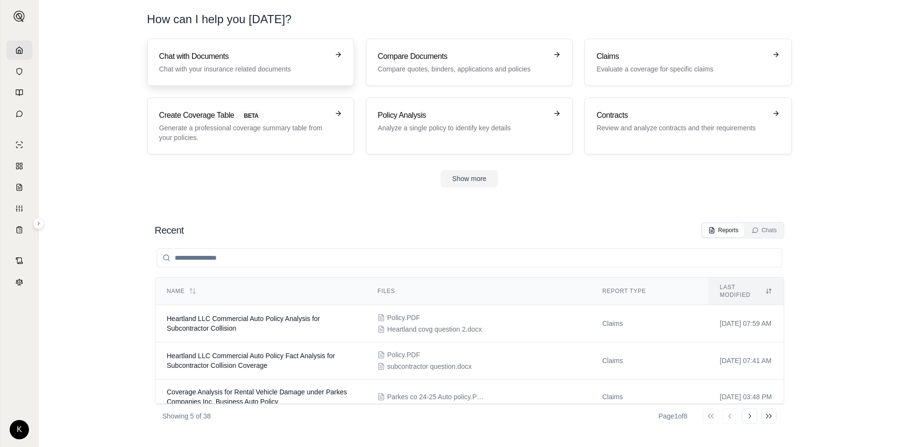 The width and height of the screenshot is (900, 447). I want to click on a: Home, so click(19, 50).